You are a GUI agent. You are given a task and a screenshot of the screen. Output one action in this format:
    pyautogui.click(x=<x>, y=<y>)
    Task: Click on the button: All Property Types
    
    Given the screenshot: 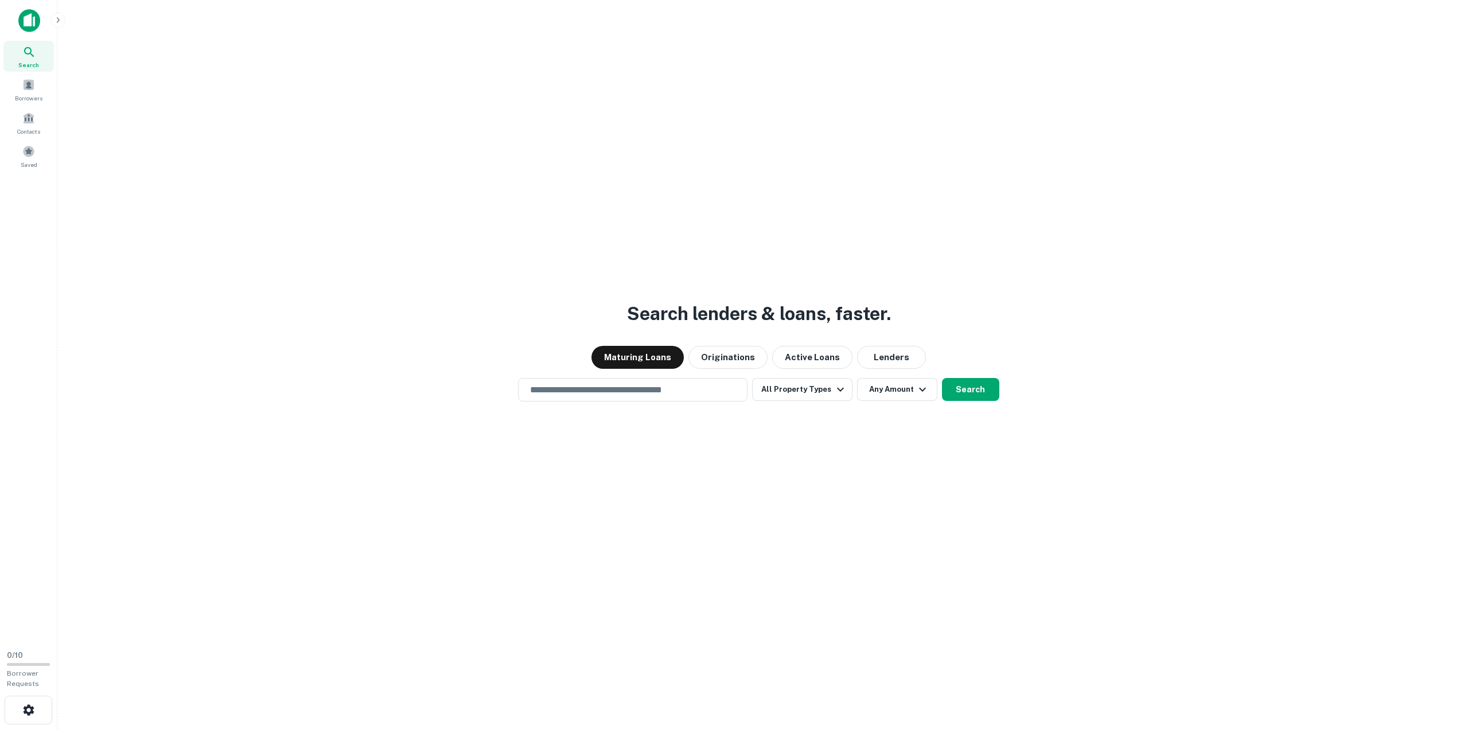 What is the action you would take?
    pyautogui.click(x=802, y=390)
    